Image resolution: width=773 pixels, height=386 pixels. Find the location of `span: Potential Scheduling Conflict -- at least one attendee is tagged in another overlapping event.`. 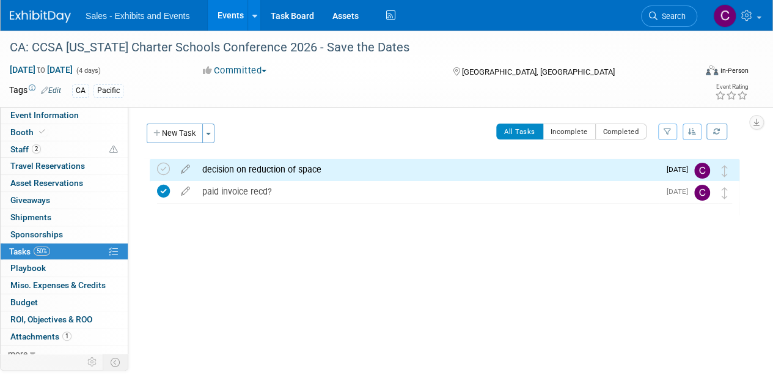

span: Potential Scheduling Conflict -- at least one attendee is tagged in another overlapping event. is located at coordinates (114, 150).